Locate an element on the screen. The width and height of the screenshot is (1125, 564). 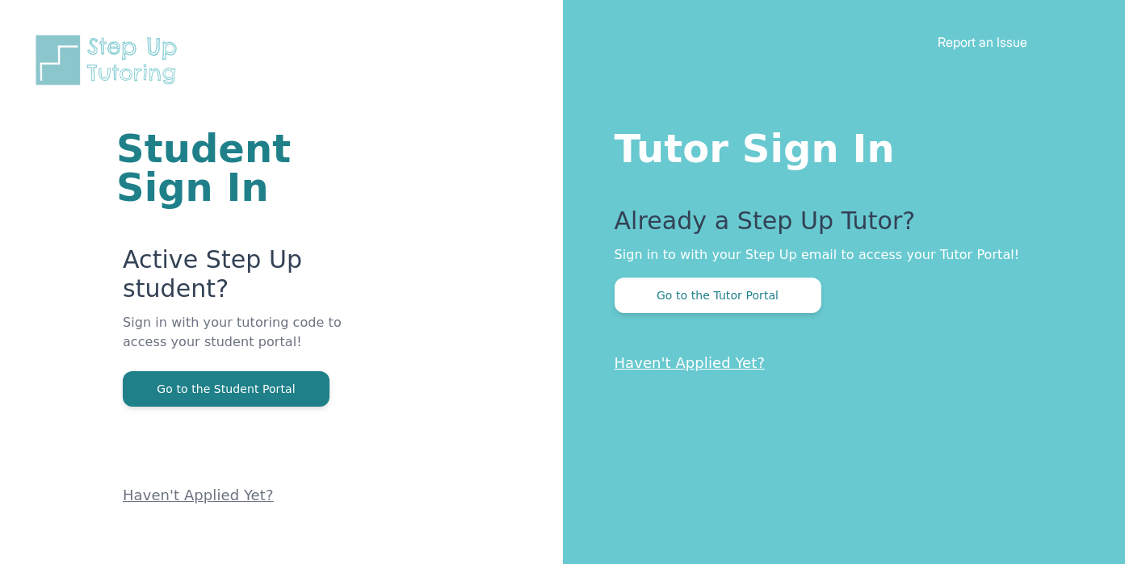
h1: Tutor Sign In is located at coordinates (837, 145).